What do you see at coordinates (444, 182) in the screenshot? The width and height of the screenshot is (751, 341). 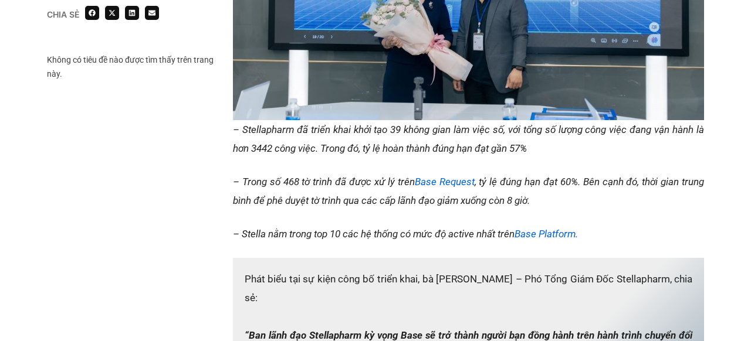 I see `a: Base Request` at bounding box center [444, 182].